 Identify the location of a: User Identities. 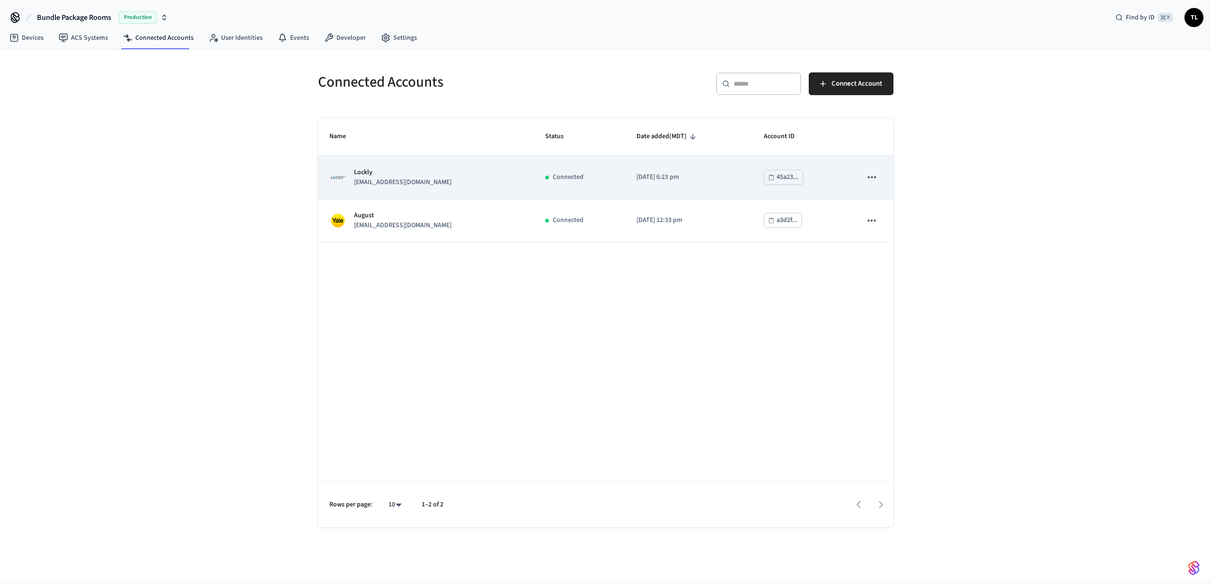
(236, 38).